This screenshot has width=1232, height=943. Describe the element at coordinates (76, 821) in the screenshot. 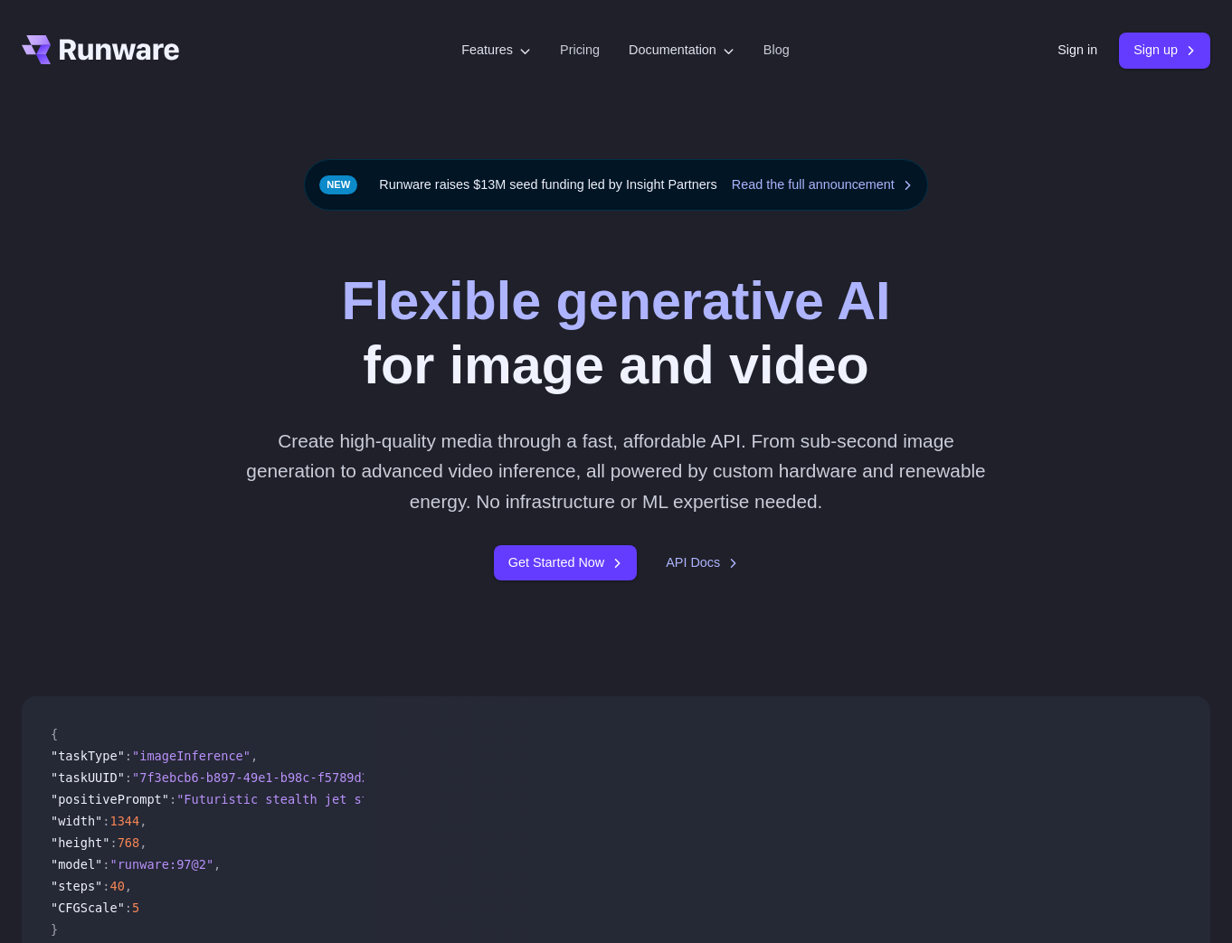

I see `span: "width"` at that location.